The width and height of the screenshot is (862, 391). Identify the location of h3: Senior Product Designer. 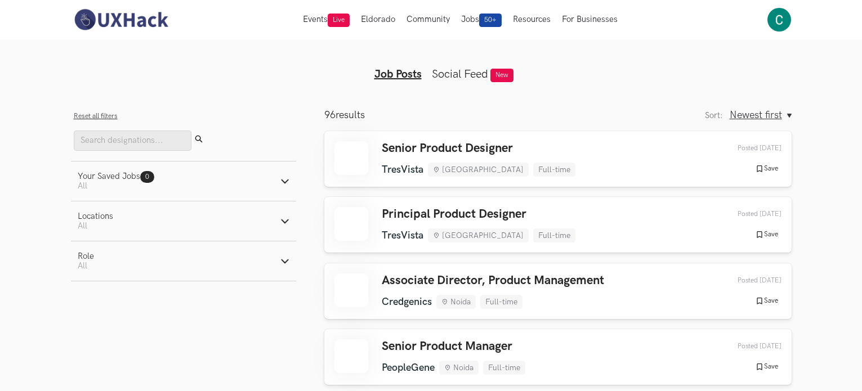
(479, 149).